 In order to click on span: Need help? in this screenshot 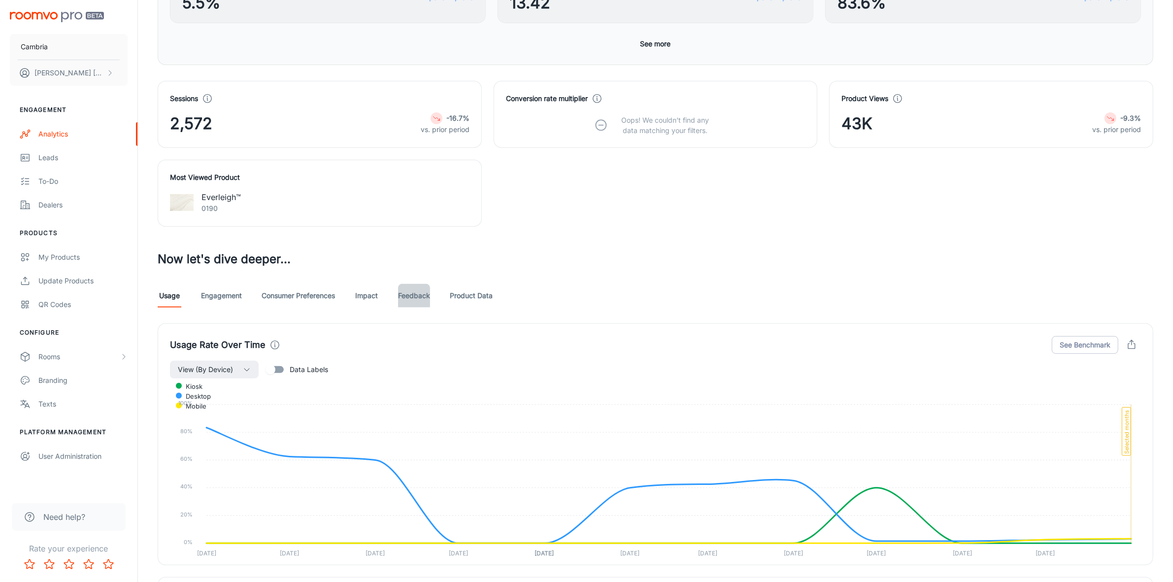, I will do `click(64, 517)`.